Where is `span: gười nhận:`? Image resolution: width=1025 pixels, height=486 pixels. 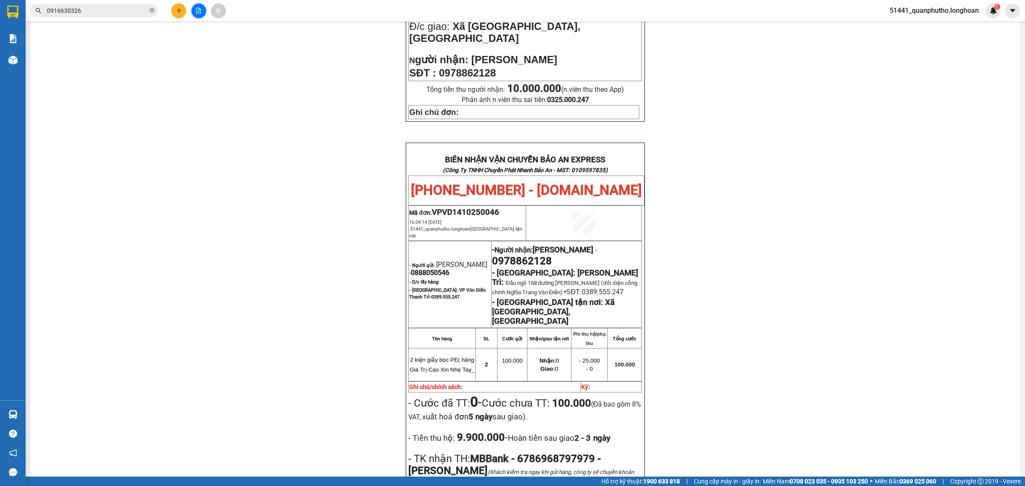
span: gười nhận: is located at coordinates (442, 59).